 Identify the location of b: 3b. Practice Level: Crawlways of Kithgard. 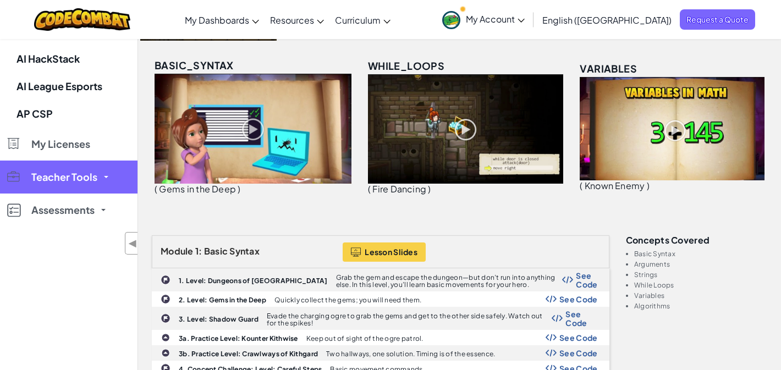
(248, 354).